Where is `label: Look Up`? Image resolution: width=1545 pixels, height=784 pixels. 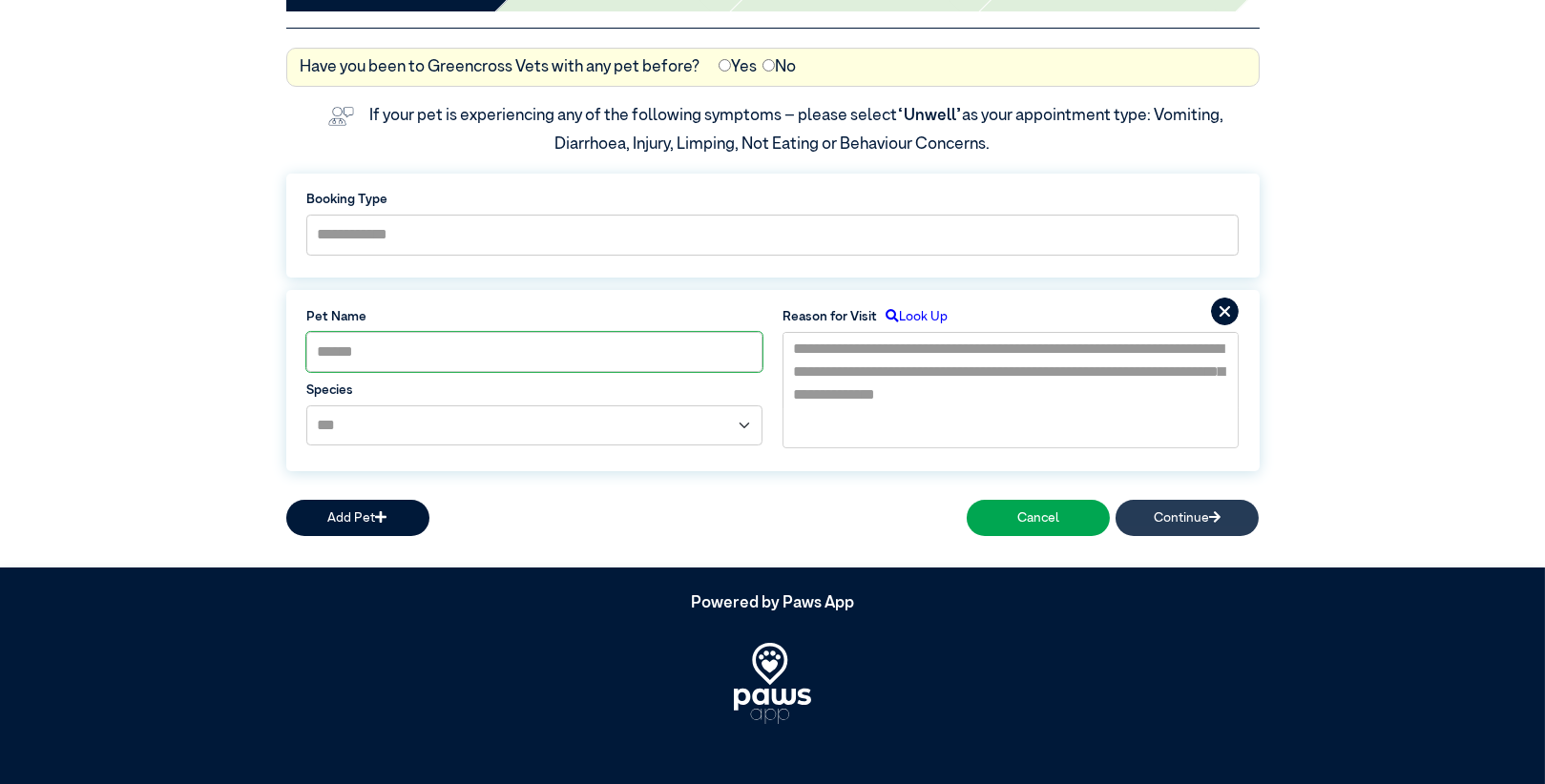
label: Look Up is located at coordinates (913, 317).